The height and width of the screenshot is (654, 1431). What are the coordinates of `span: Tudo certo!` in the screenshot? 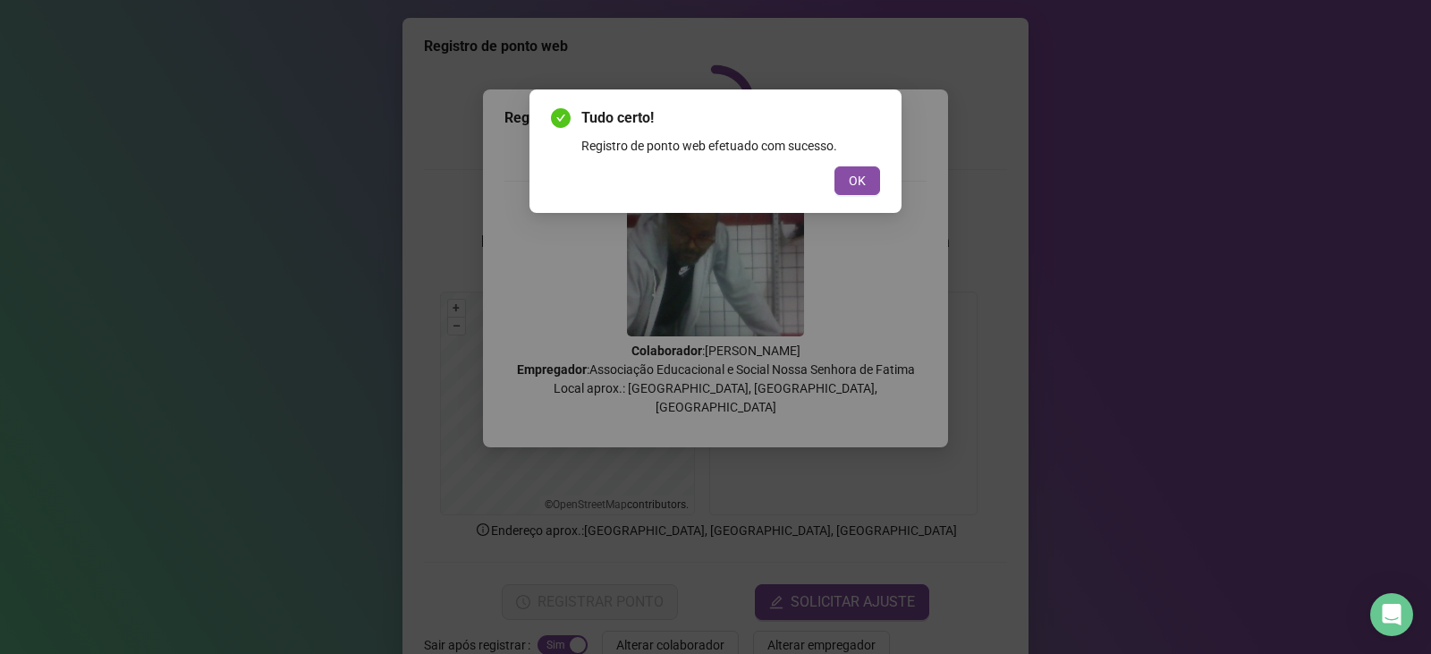 It's located at (731, 118).